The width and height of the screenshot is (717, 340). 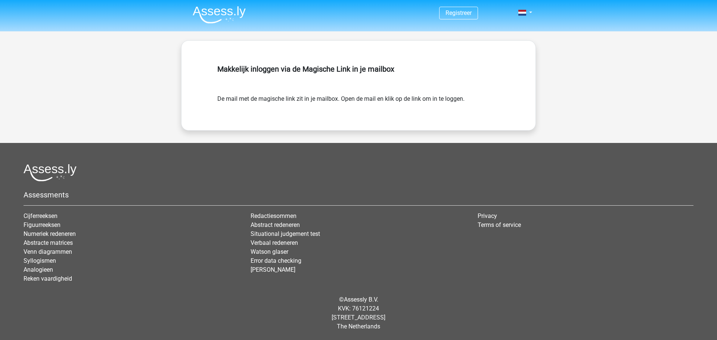 What do you see at coordinates (40, 261) in the screenshot?
I see `a: Syllogismen` at bounding box center [40, 261].